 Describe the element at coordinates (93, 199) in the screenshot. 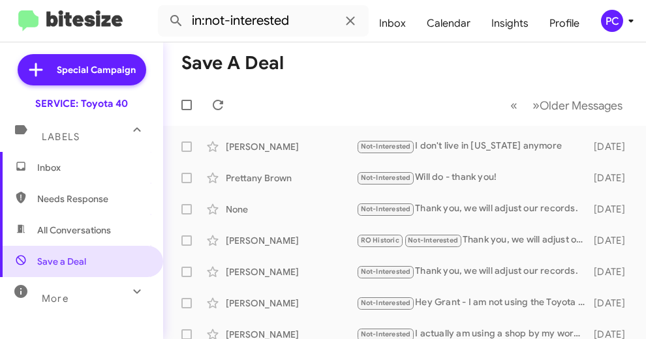

I see `span: Needs Response` at that location.